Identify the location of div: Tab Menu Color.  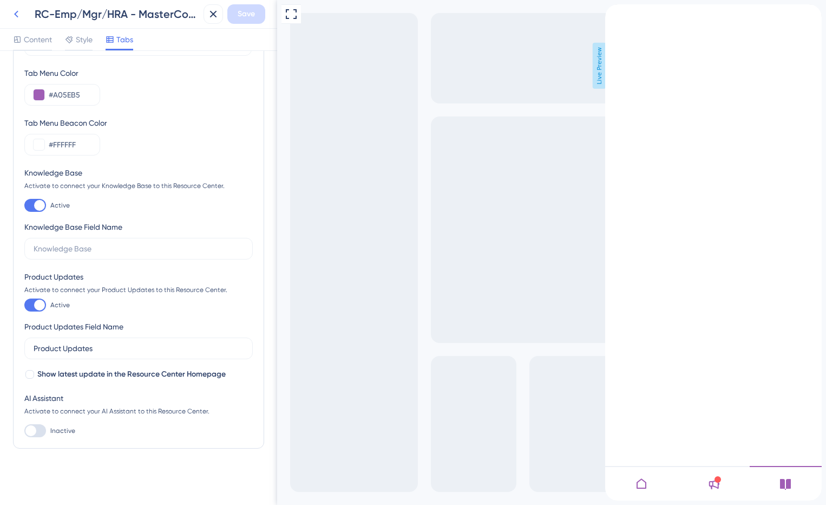
(139, 73).